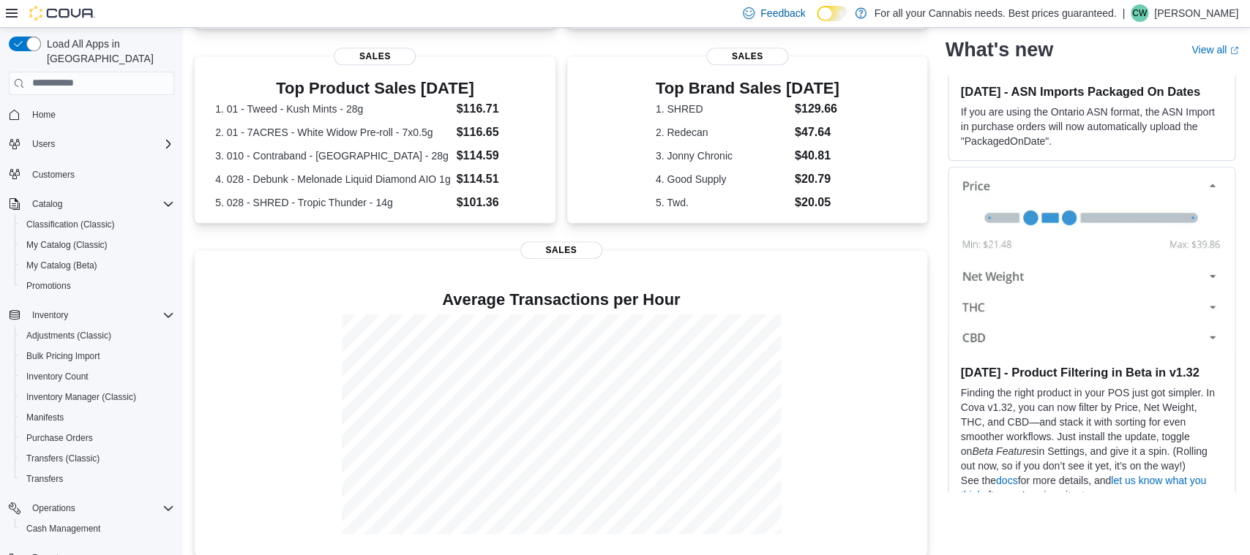 This screenshot has height=555, width=1250. Describe the element at coordinates (332, 179) in the screenshot. I see `dt: 4. 028 - Debunk - Melonade Liquid Diamond AIO 1g` at that location.